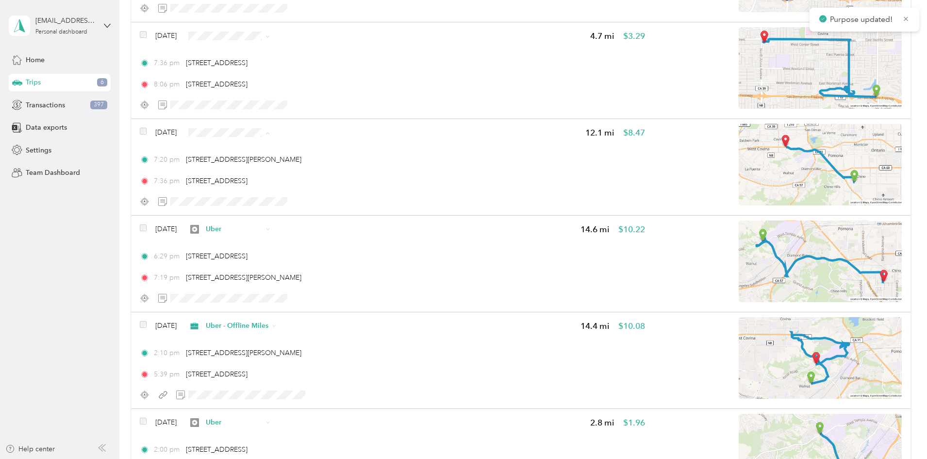  Describe the element at coordinates (167, 256) in the screenshot. I see `span: 6:29 pm` at that location.